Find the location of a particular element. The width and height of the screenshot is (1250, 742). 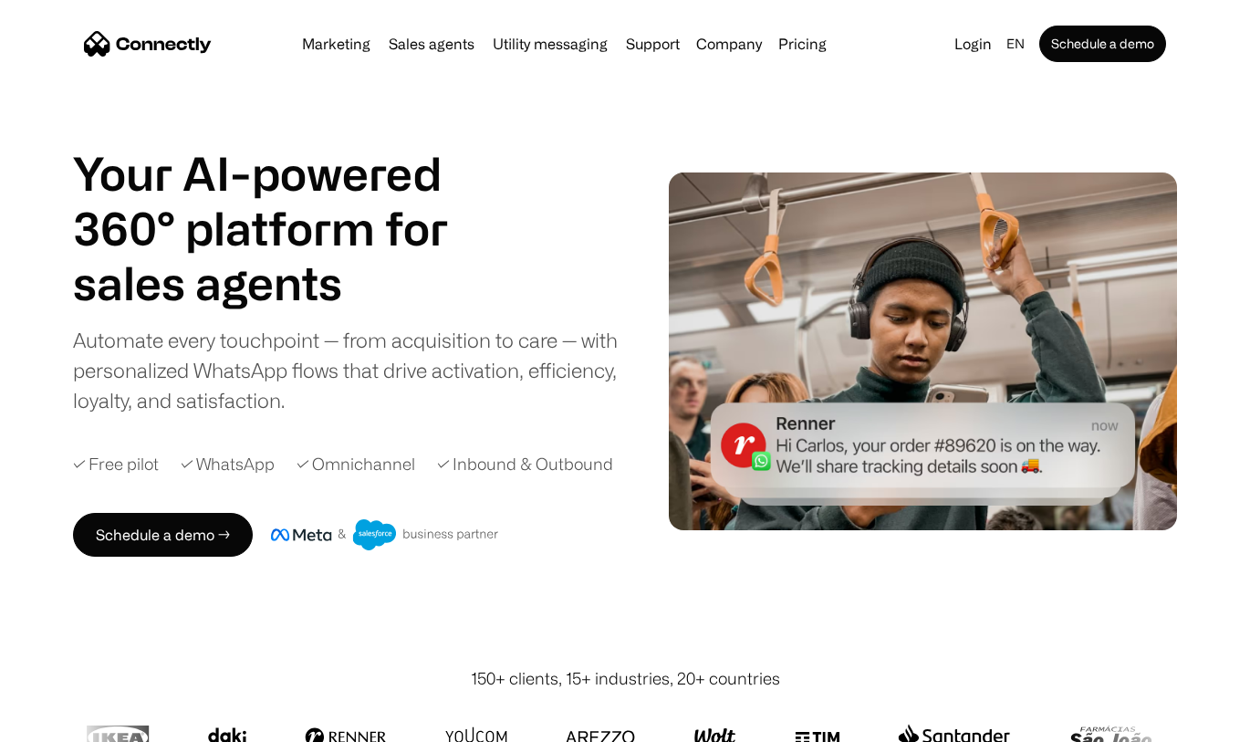

img: Meta and Salesforce business partner badge. is located at coordinates (385, 534).